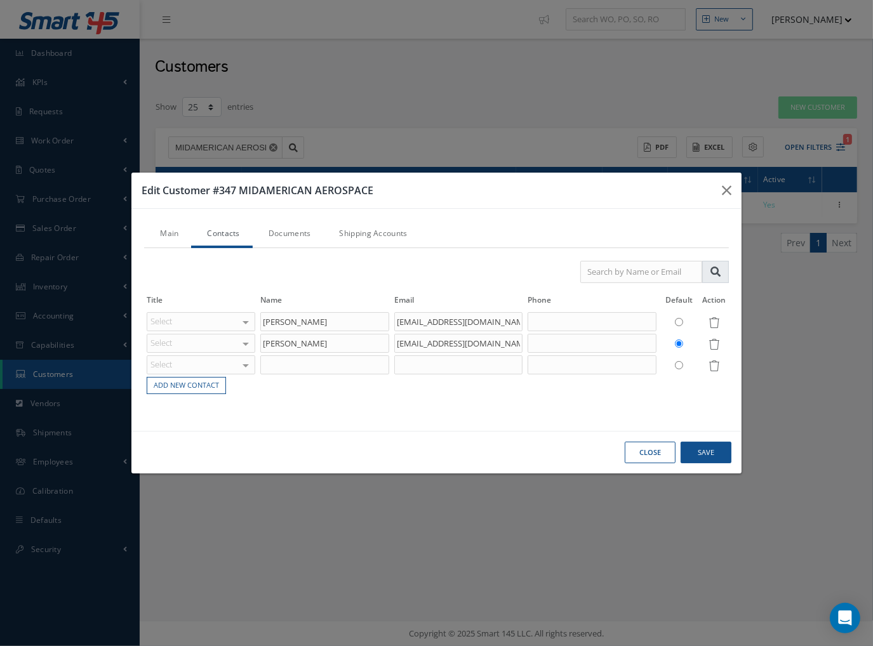  Describe the element at coordinates (221, 235) in the screenshot. I see `a: Contacts` at that location.